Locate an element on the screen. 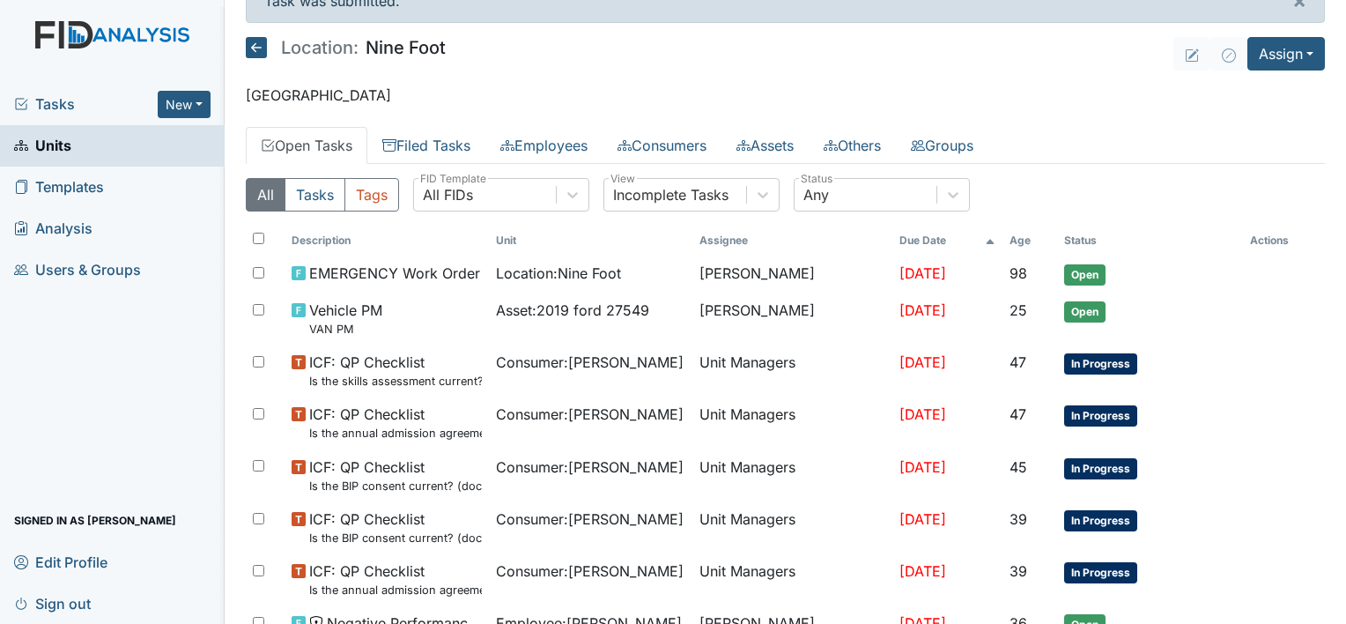  span: EMERGENCY Work Order is located at coordinates (395, 273).